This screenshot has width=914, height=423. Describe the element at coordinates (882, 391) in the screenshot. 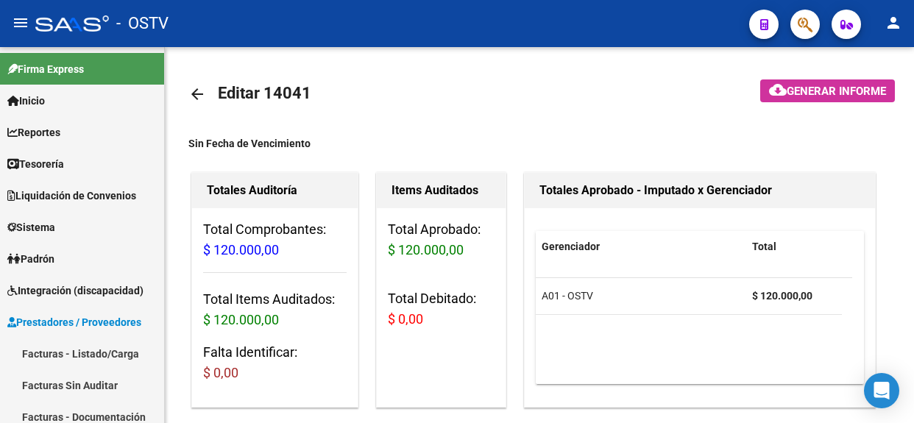

I see `div: Open Intercom Messenger` at that location.